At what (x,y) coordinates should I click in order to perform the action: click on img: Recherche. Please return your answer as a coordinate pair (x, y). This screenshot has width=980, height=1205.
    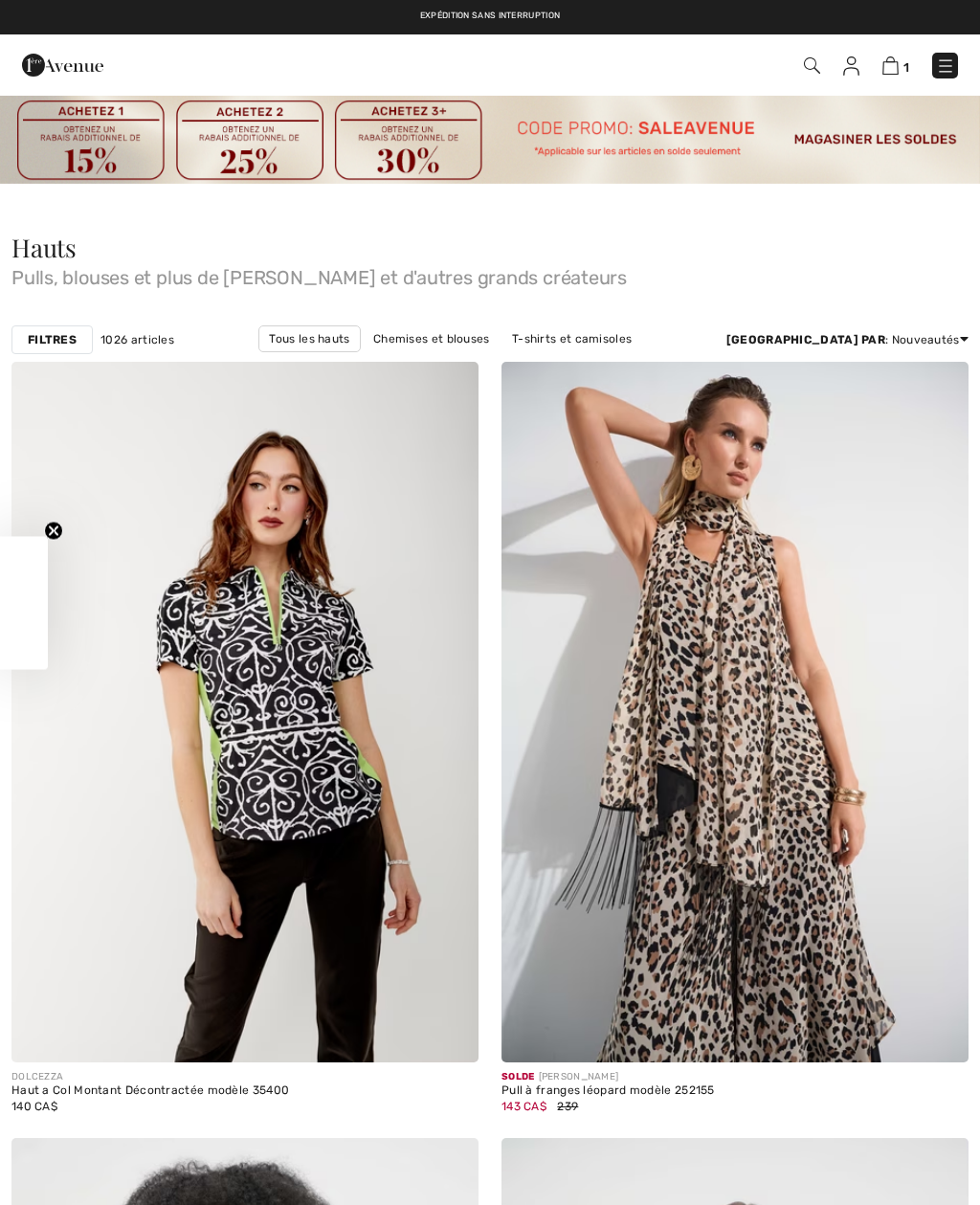
    Looking at the image, I should click on (812, 65).